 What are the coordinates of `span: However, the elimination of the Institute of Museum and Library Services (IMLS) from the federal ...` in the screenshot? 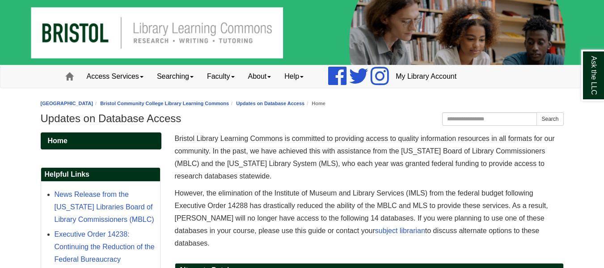 It's located at (361, 218).